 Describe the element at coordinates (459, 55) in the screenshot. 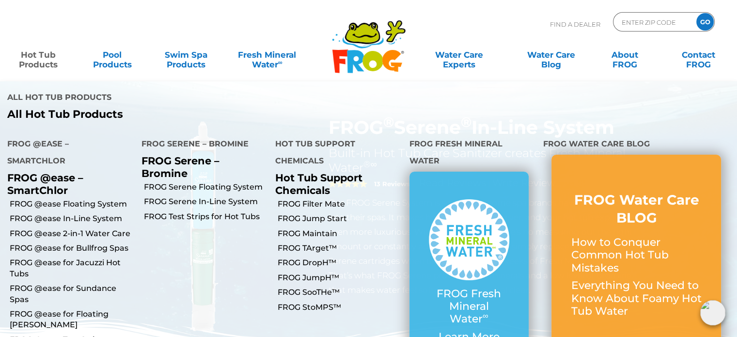

I see `a: Water CareExperts` at that location.